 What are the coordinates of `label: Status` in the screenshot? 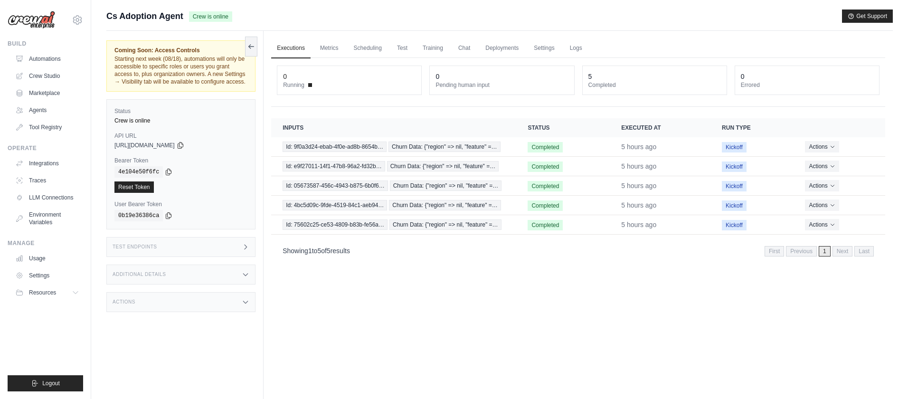 It's located at (181, 111).